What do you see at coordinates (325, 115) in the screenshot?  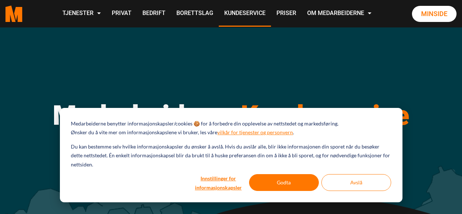 I see `span: Kundeservice` at bounding box center [325, 115].